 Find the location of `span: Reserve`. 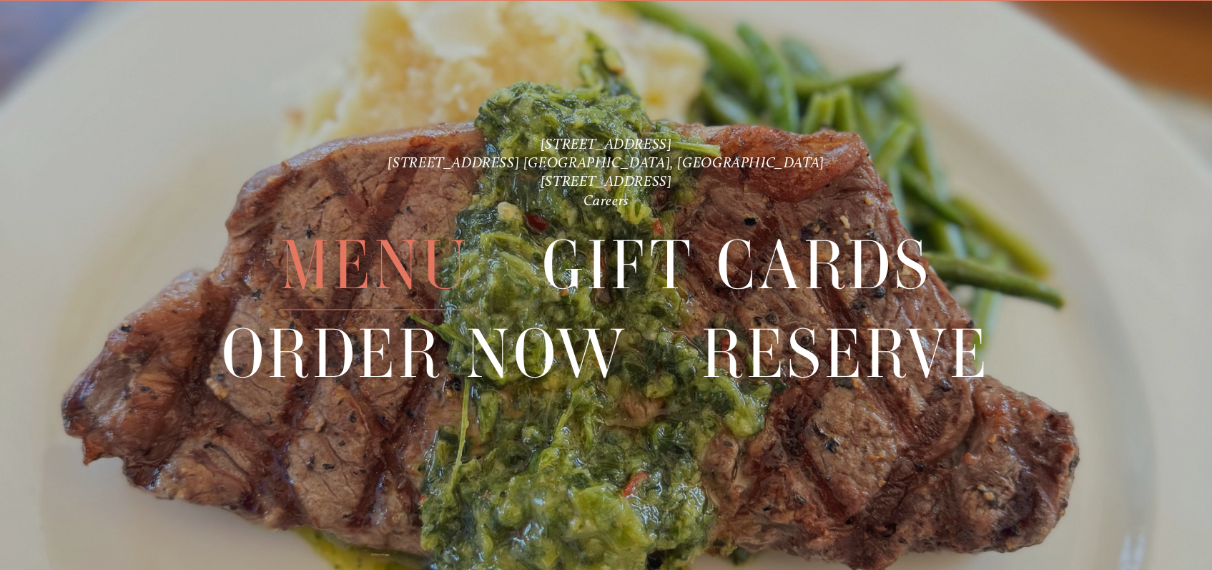

span: Reserve is located at coordinates (846, 354).